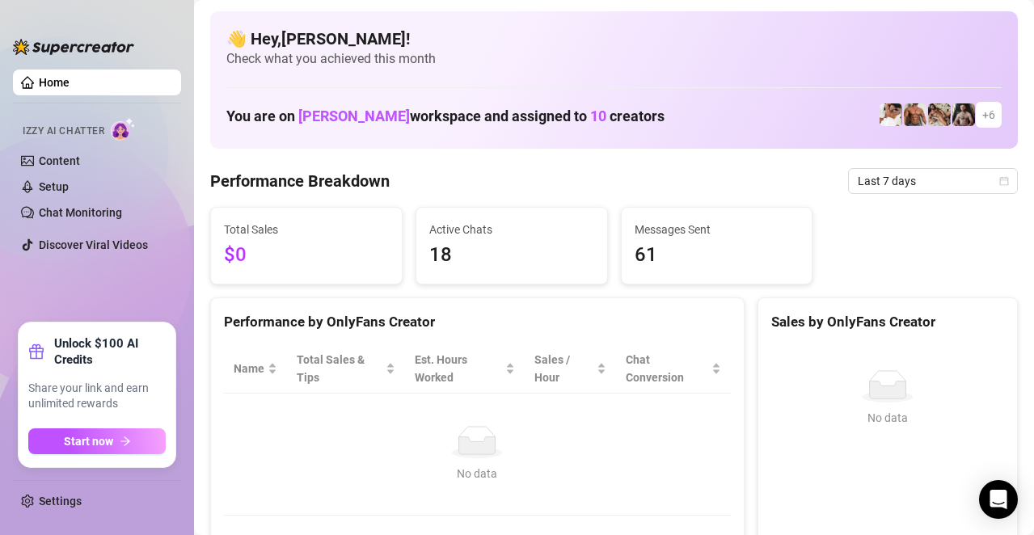 Image resolution: width=1034 pixels, height=535 pixels. I want to click on span: 18, so click(512, 255).